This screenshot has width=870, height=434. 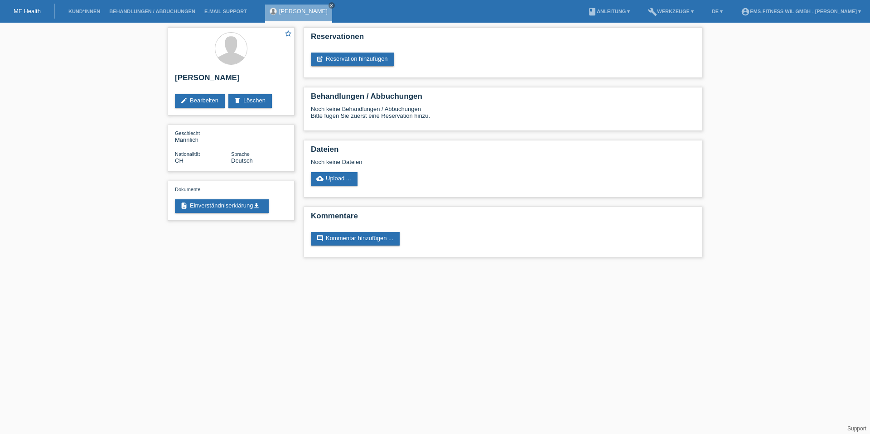 I want to click on i: post_add, so click(x=320, y=59).